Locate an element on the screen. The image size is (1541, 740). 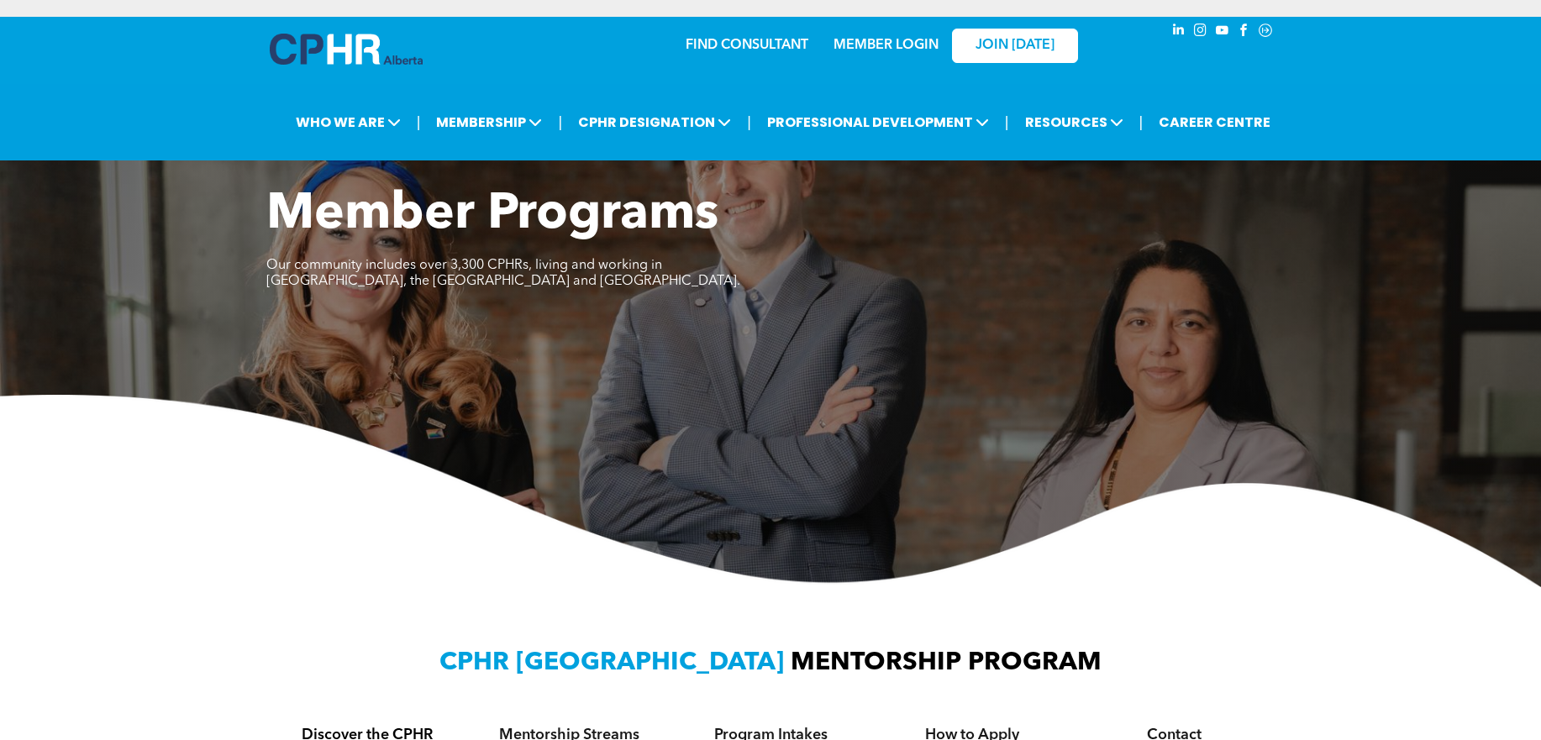
img: A blue and white logo for cp alberta is located at coordinates (346, 49).